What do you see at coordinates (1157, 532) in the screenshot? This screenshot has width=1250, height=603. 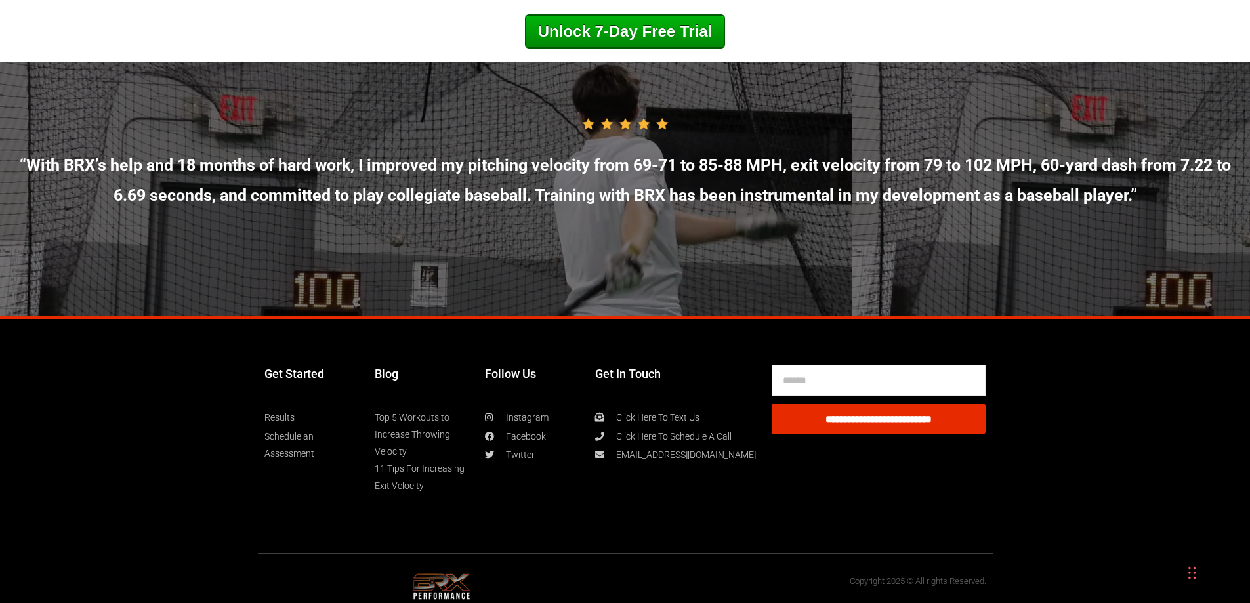 I see `div: Chat Widget` at bounding box center [1157, 532].